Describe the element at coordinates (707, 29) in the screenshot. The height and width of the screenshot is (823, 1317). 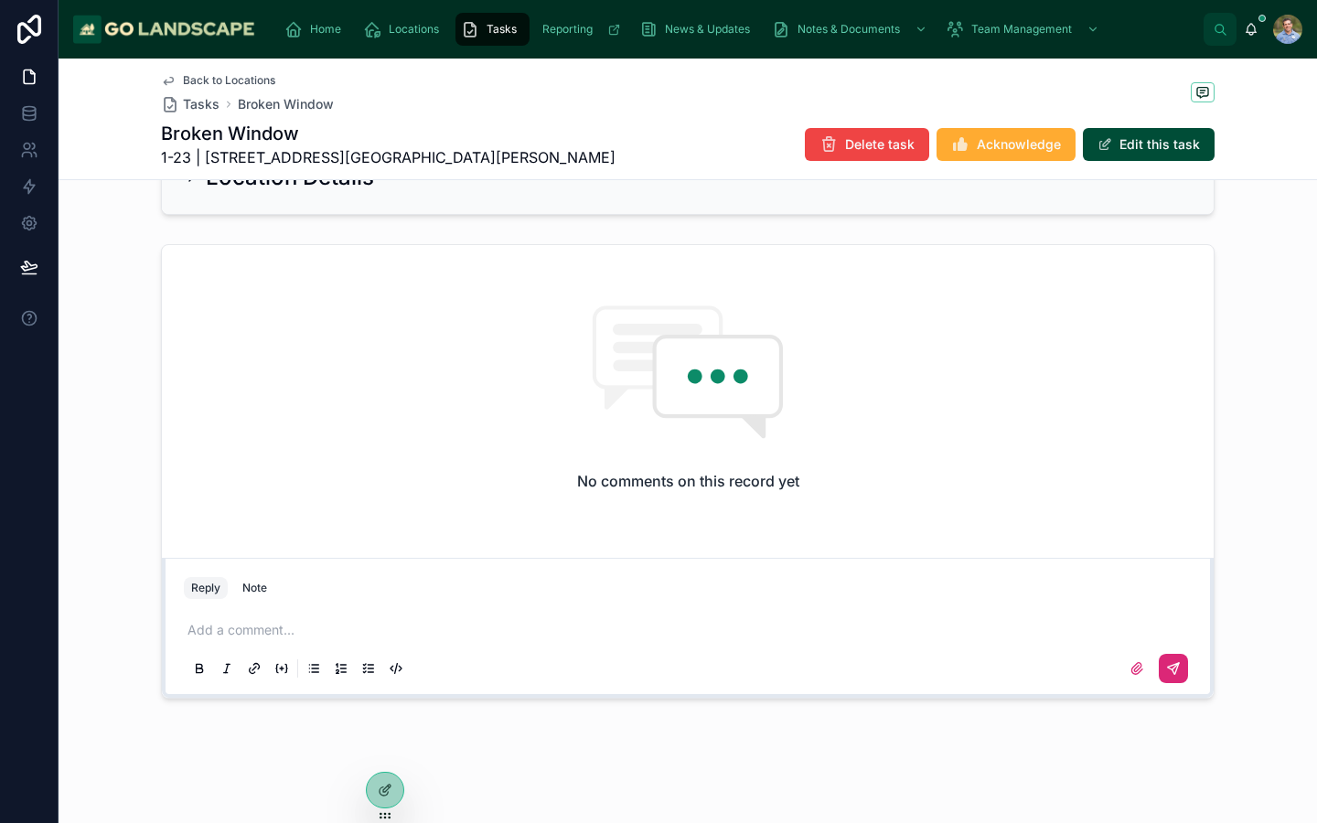
I see `span: News & Updates` at that location.